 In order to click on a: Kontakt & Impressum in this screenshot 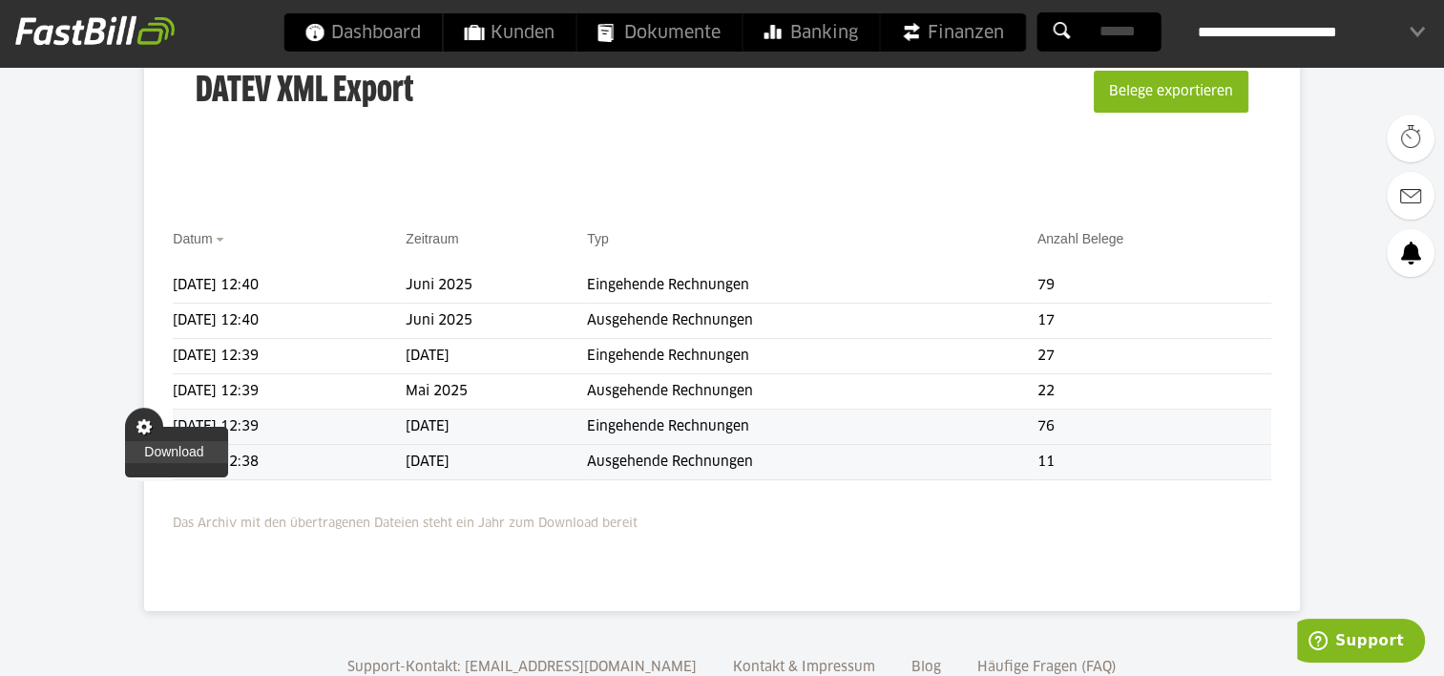, I will do `click(804, 667)`.